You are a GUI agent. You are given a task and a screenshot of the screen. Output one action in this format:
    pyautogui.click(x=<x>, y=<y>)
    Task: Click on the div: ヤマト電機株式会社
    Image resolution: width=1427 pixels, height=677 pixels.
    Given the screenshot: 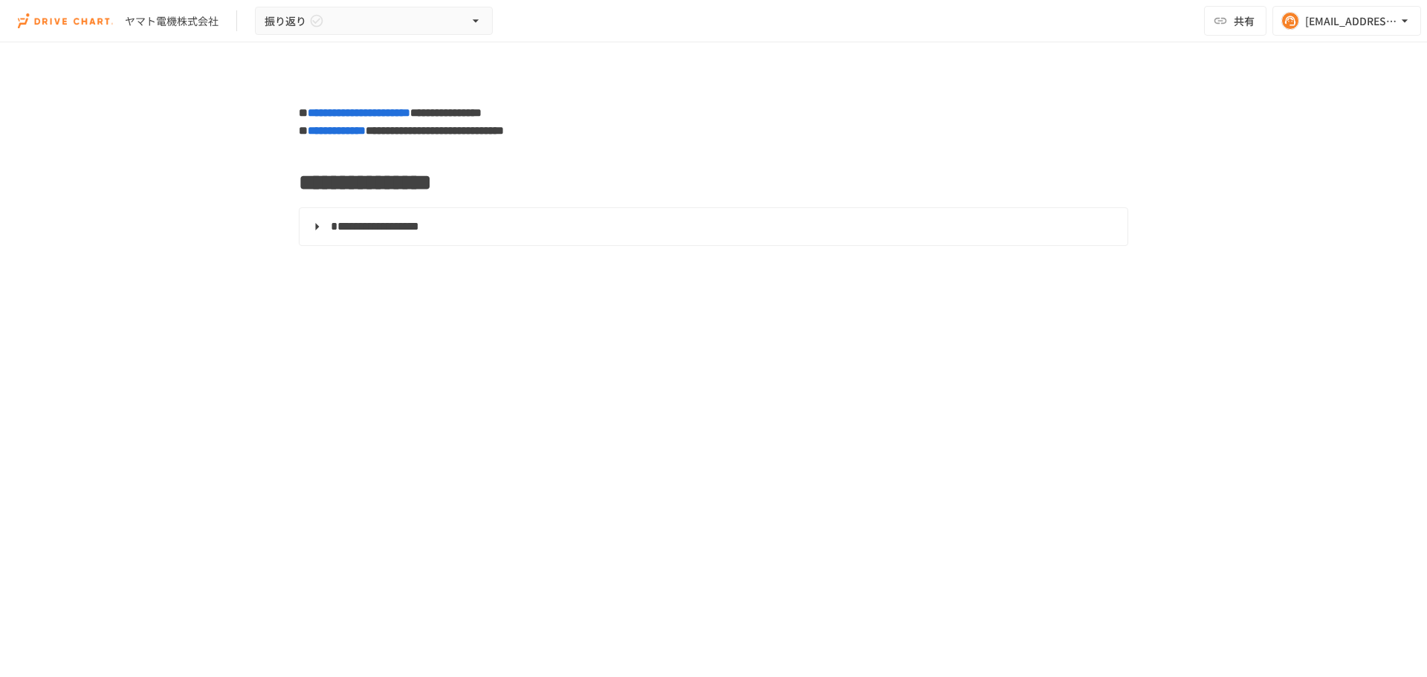 What is the action you would take?
    pyautogui.click(x=172, y=21)
    